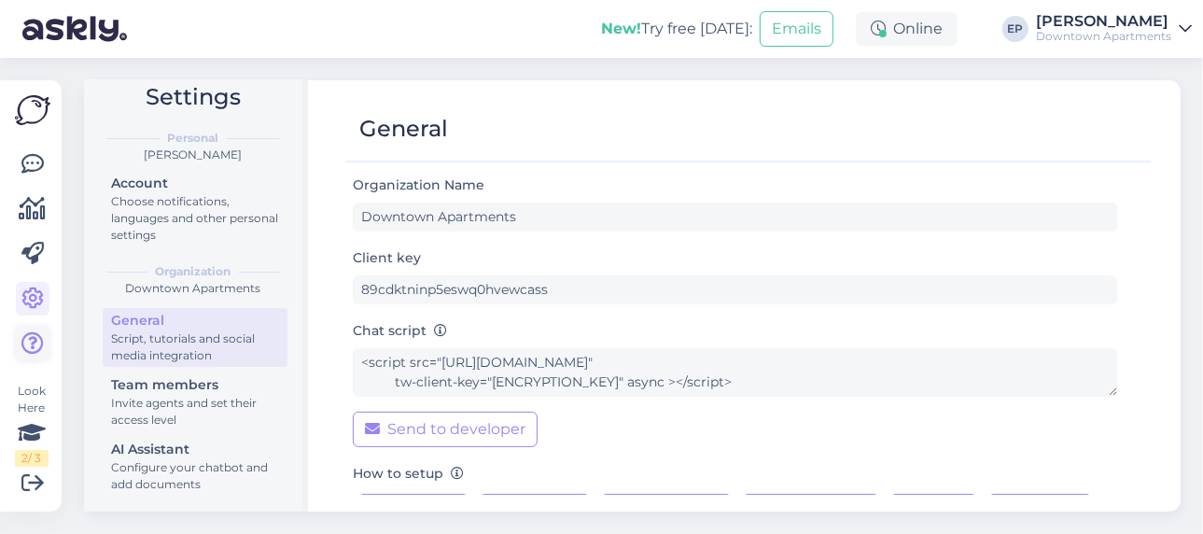 The image size is (1203, 534). What do you see at coordinates (33, 110) in the screenshot?
I see `img: Askly Logo` at bounding box center [33, 110].